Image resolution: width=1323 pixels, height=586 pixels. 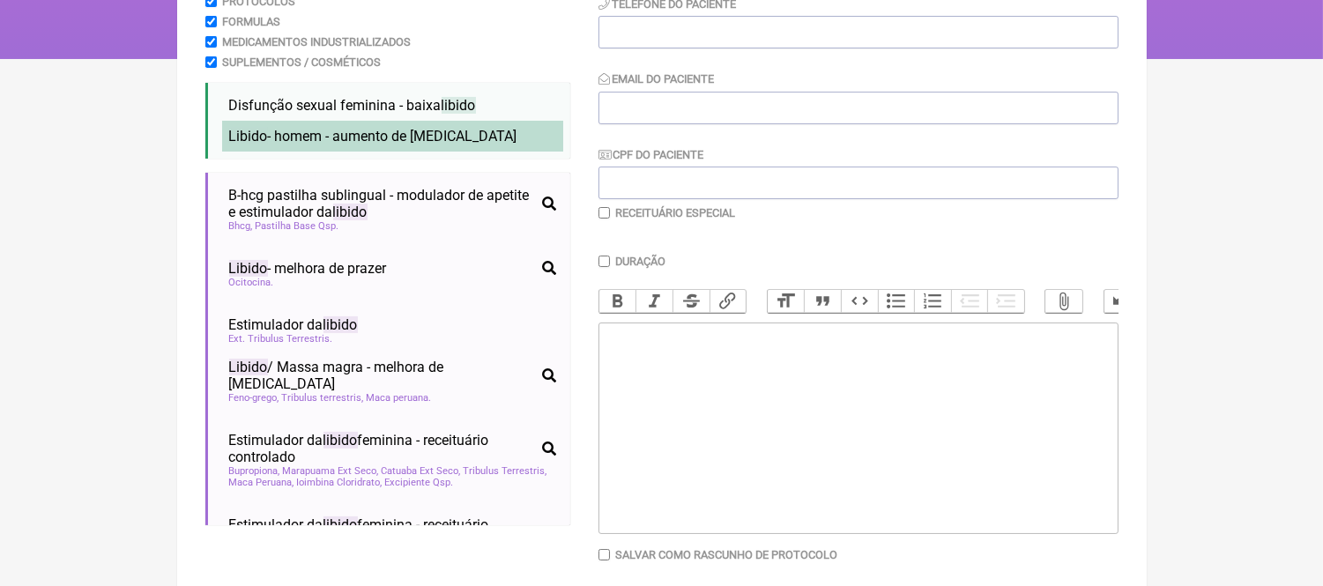 I want to click on button: Undo, so click(x=1123, y=301).